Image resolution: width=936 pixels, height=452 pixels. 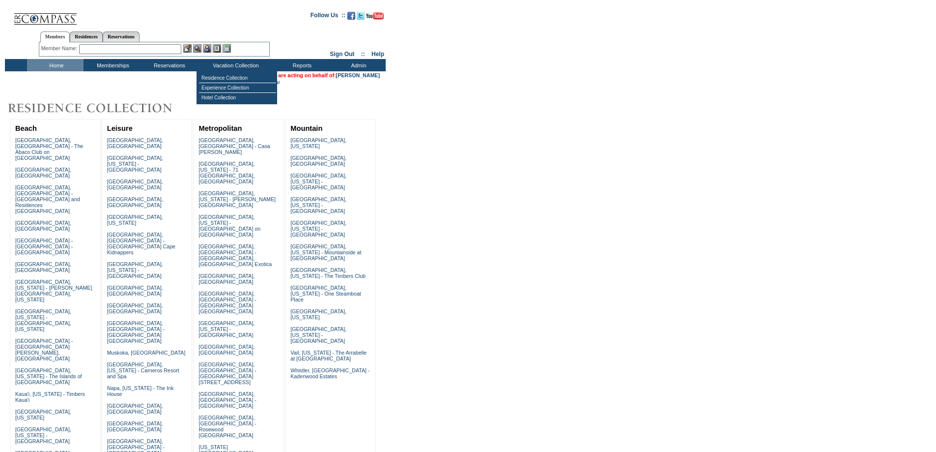 What do you see at coordinates (351, 16) in the screenshot?
I see `img: Become our fan on Facebook` at bounding box center [351, 16].